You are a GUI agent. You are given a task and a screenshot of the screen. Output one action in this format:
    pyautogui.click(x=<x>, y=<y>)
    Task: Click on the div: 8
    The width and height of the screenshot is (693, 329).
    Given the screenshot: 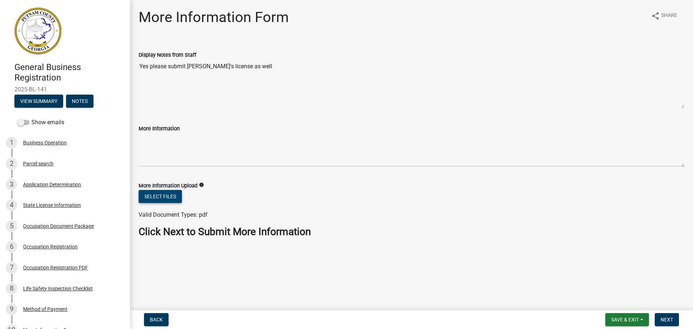 What is the action you would take?
    pyautogui.click(x=12, y=289)
    